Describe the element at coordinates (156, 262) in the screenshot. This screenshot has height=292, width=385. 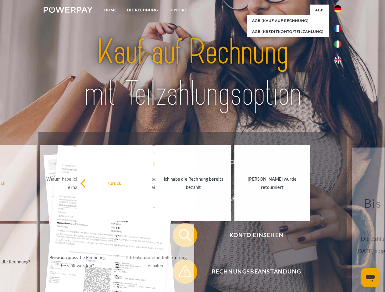
I see `div: Ich habe nur eine Teillieferung erhalten` at that location.